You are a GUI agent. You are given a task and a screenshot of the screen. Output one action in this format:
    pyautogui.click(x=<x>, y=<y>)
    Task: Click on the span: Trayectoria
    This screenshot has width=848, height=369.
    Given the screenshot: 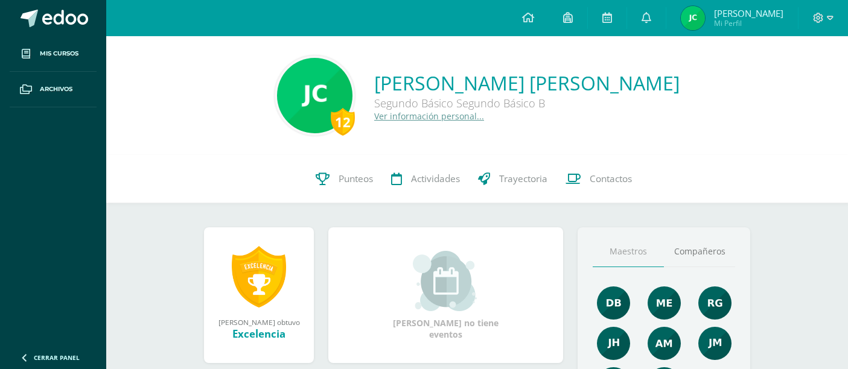 What is the action you would take?
    pyautogui.click(x=523, y=179)
    